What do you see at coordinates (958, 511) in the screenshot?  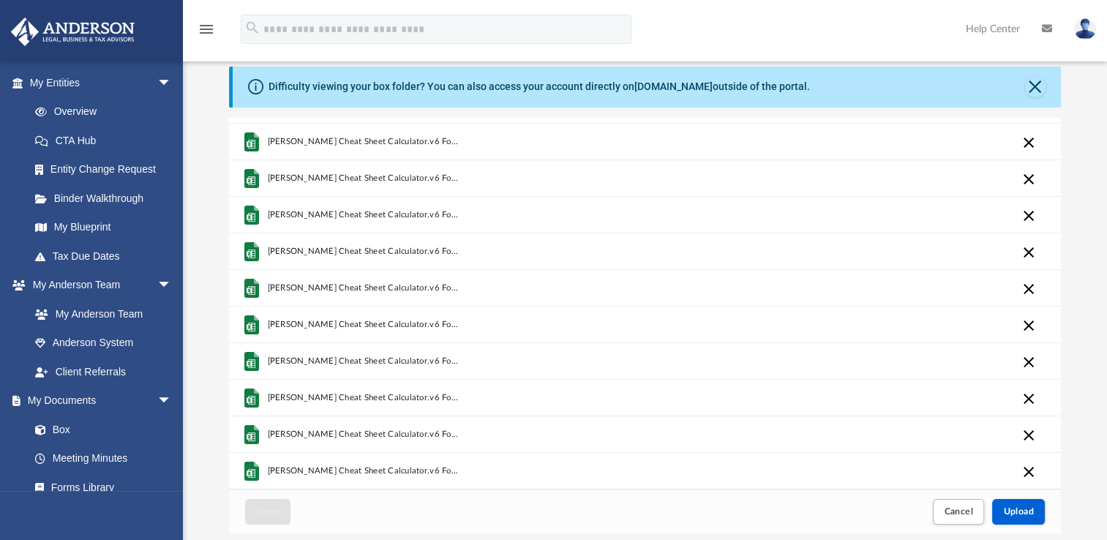 I see `span: Cancel` at bounding box center [958, 511].